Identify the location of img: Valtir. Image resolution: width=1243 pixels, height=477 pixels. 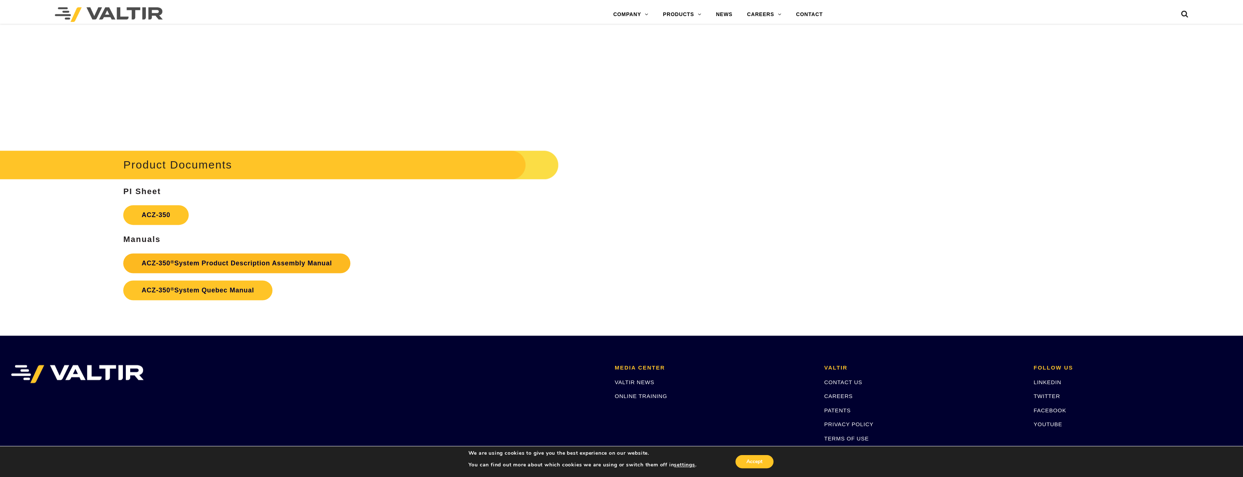
(109, 15).